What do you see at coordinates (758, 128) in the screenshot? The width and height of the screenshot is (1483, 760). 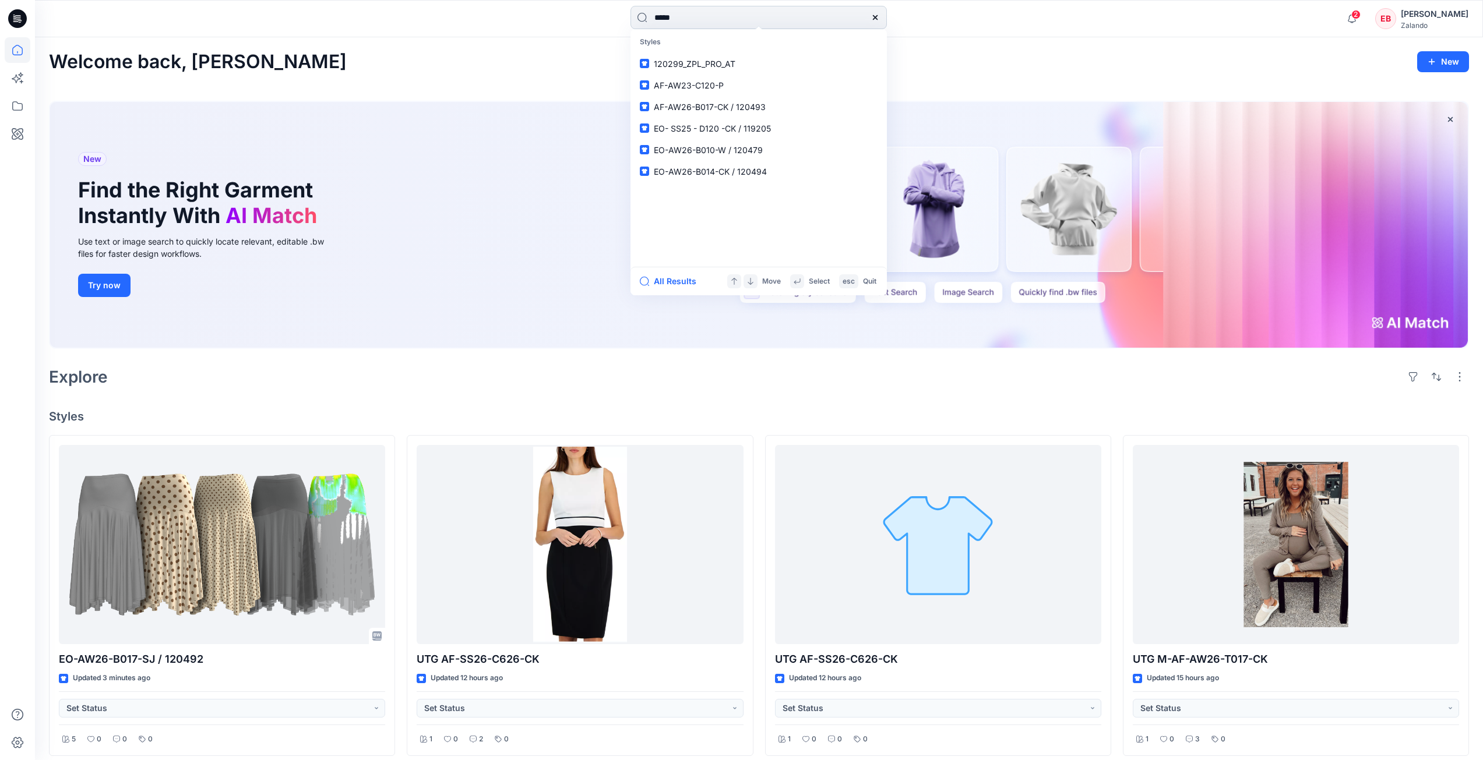 I see `a: EO- SS25 - D120 -CK / 119205` at bounding box center [758, 128].